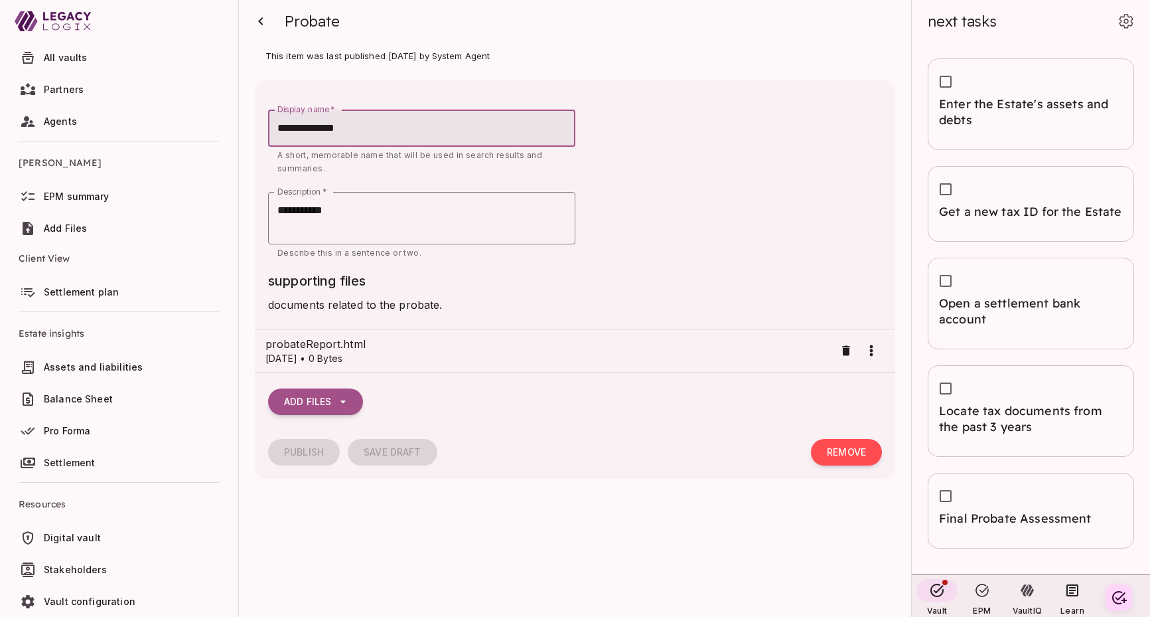  Describe the element at coordinates (119, 504) in the screenshot. I see `span: Resources` at that location.